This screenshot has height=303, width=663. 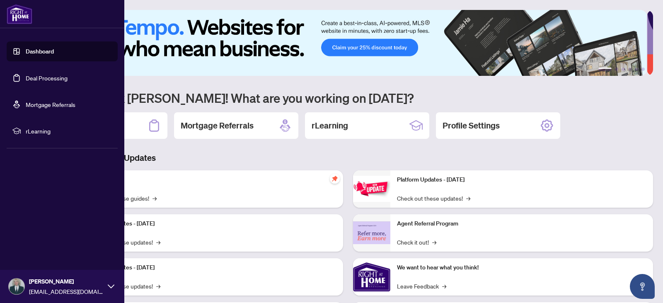 What do you see at coordinates (51, 104) in the screenshot?
I see `a: Mortgage Referrals` at bounding box center [51, 104].